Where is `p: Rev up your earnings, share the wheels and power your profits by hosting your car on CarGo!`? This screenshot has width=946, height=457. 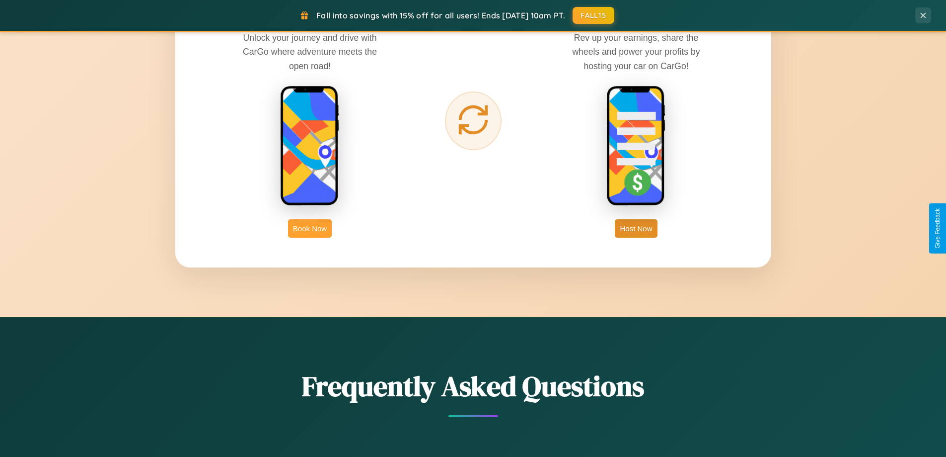
p: Rev up your earnings, share the wheels and power your profits by hosting your car on CarGo! is located at coordinates (636, 52).